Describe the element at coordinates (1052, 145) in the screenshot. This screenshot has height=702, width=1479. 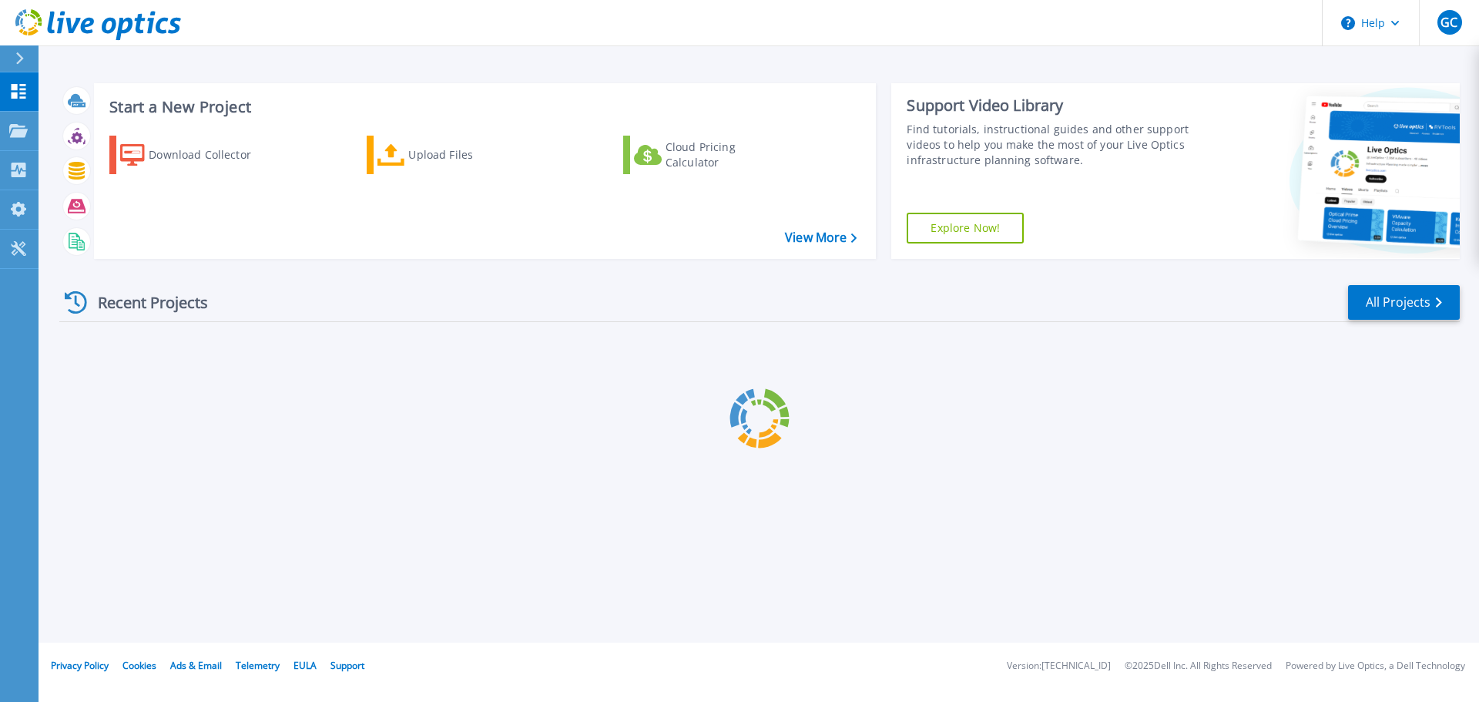
I see `div: Find tutorials, instructional guides and other support videos to help you make the most of your L...` at that location.